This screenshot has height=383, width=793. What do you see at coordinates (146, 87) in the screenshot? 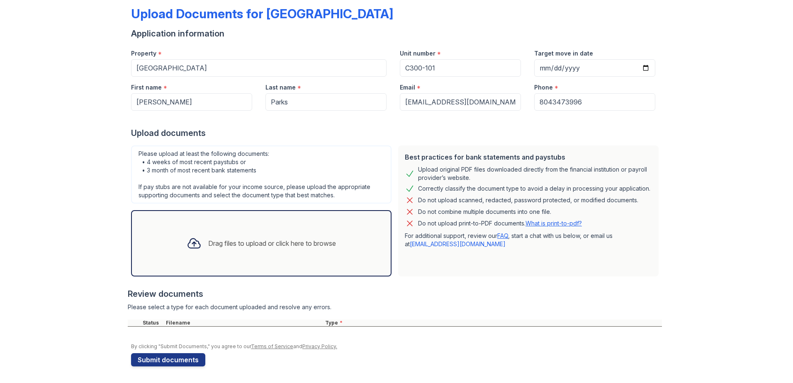
I see `label: First name` at bounding box center [146, 87].